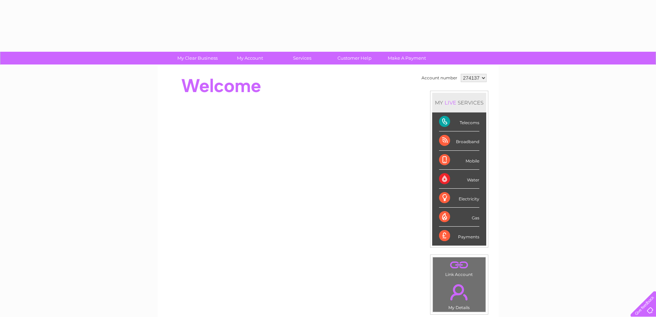  What do you see at coordinates (459, 267) in the screenshot?
I see `td: Link Account` at bounding box center [459, 267].